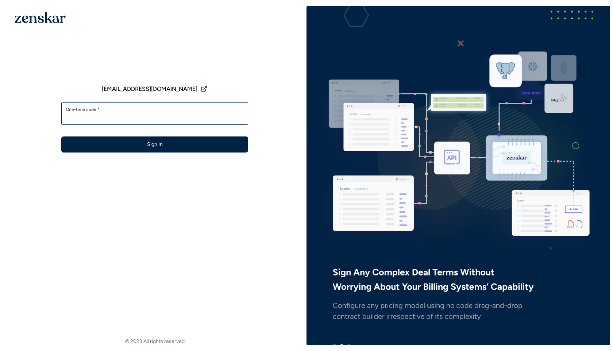 The width and height of the screenshot is (613, 351). Describe the element at coordinates (155, 341) in the screenshot. I see `footer: © 2023 All rights reserved` at that location.